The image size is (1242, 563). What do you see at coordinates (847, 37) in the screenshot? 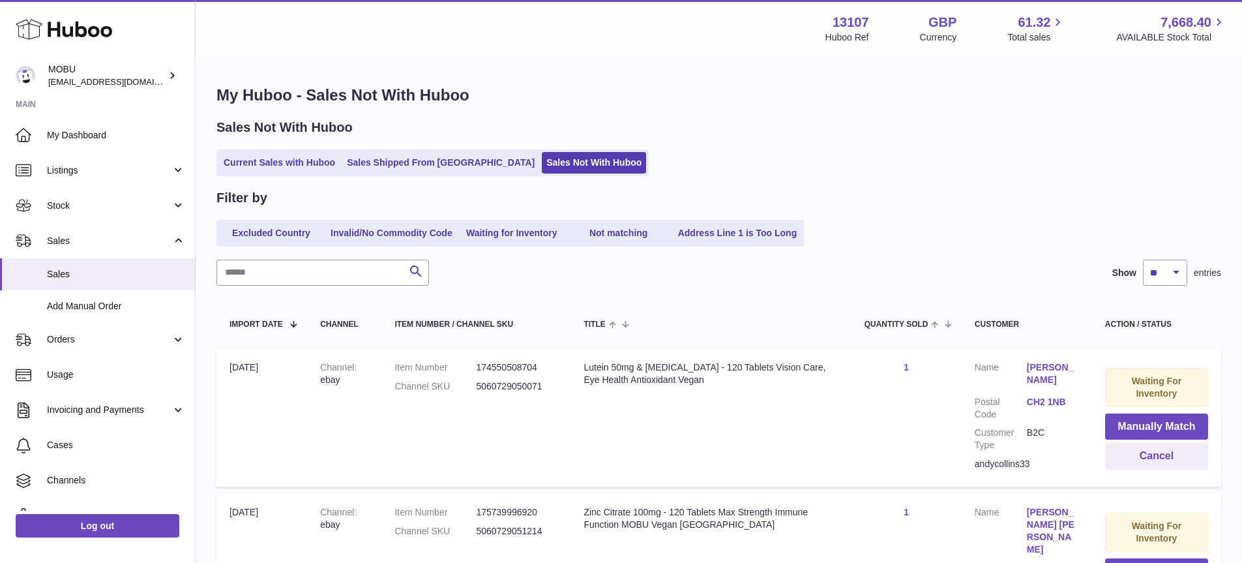
I see `div: Huboo Ref` at bounding box center [847, 37].